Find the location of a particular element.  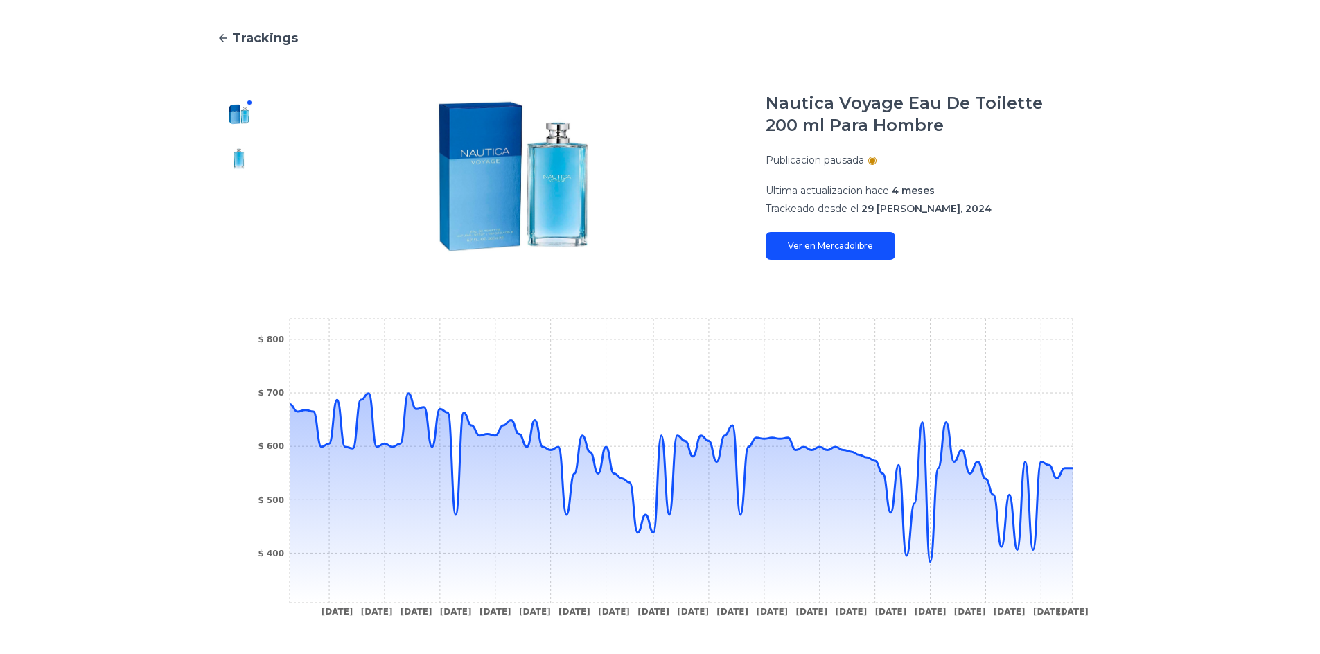

span: 4 meses is located at coordinates (913, 190).